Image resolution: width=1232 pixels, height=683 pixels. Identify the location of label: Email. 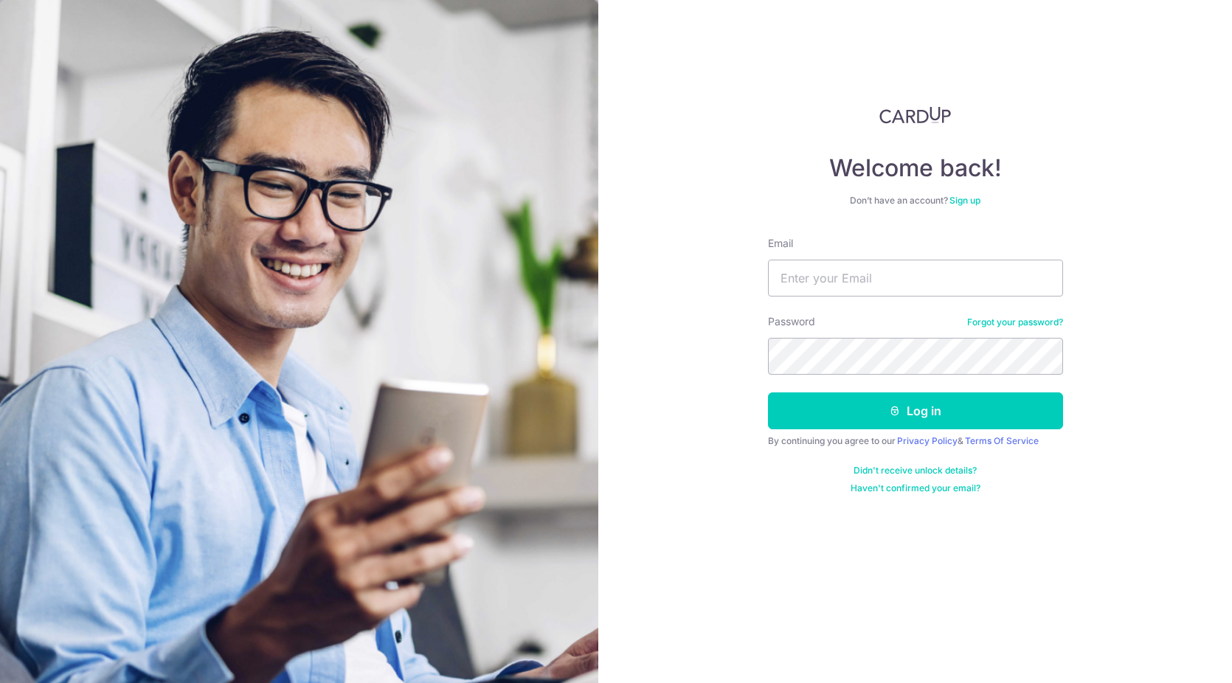
(781, 243).